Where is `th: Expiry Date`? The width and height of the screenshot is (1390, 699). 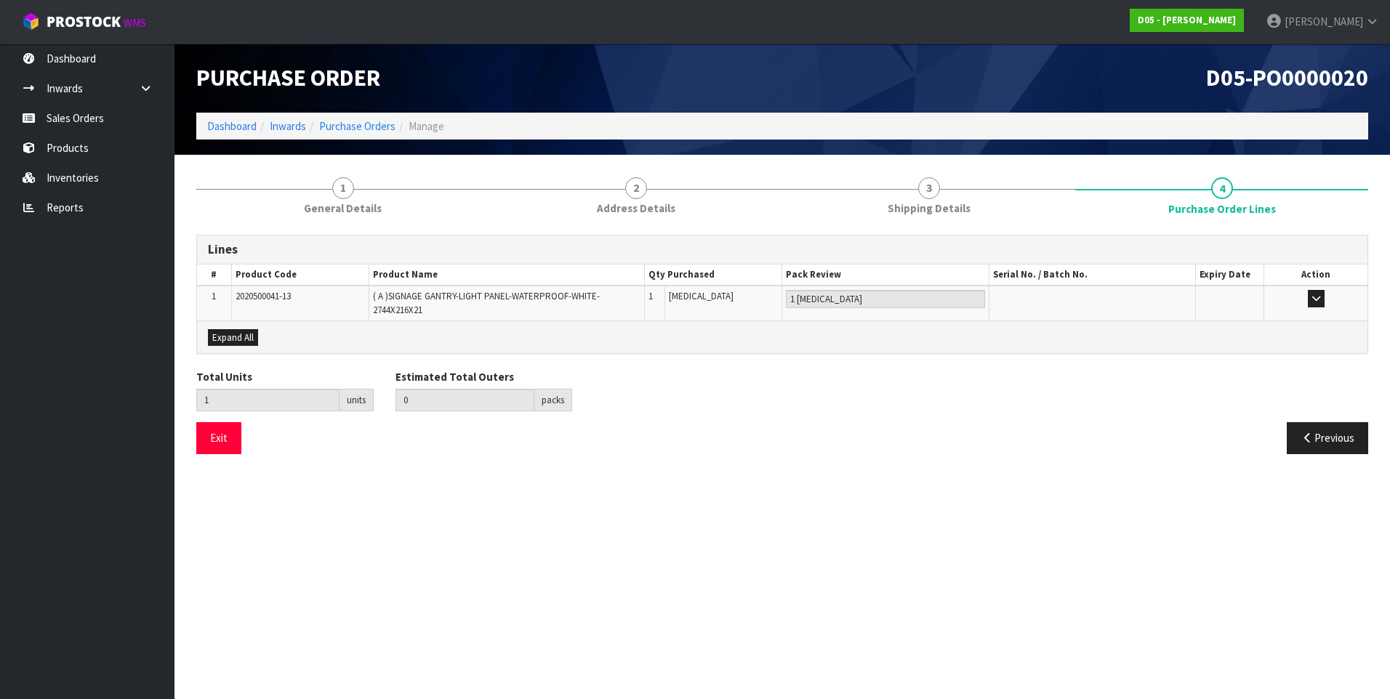
th: Expiry Date is located at coordinates (1229, 275).